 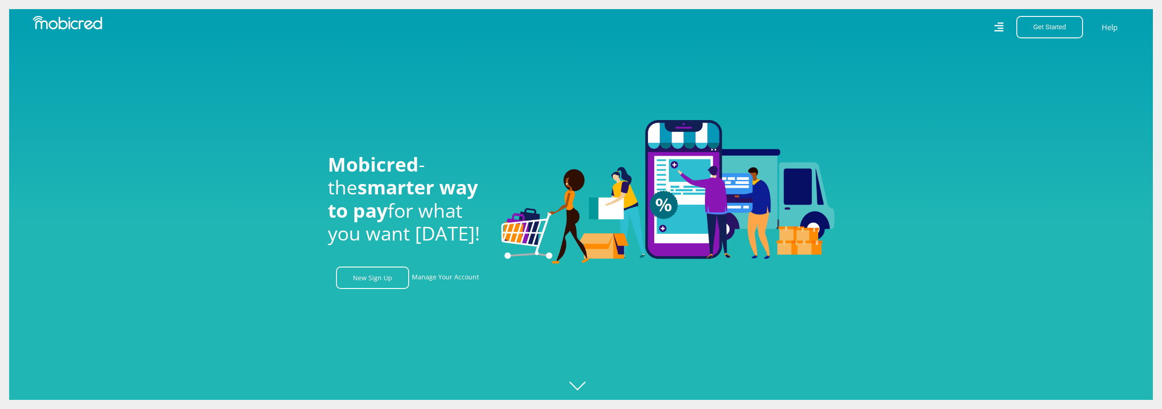 I want to click on a: Manage Your Account, so click(x=445, y=278).